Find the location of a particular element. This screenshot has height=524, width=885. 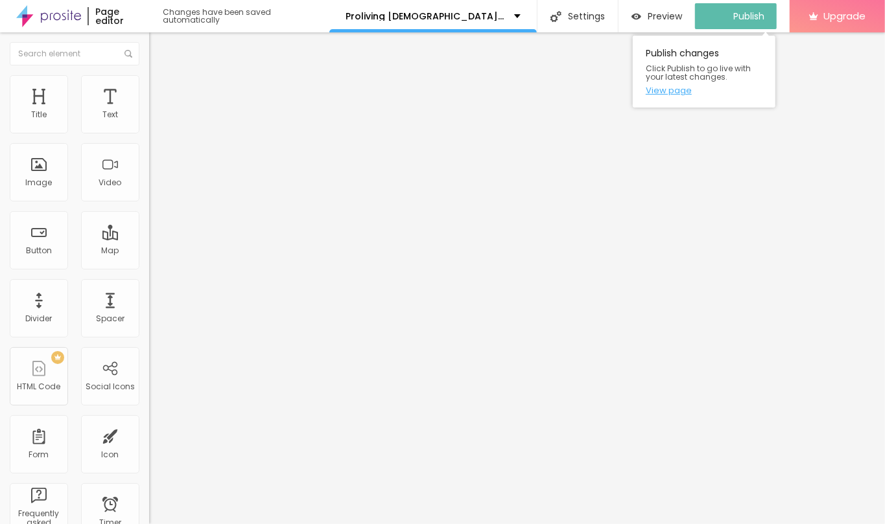

img: view-1.svg is located at coordinates (636, 16).